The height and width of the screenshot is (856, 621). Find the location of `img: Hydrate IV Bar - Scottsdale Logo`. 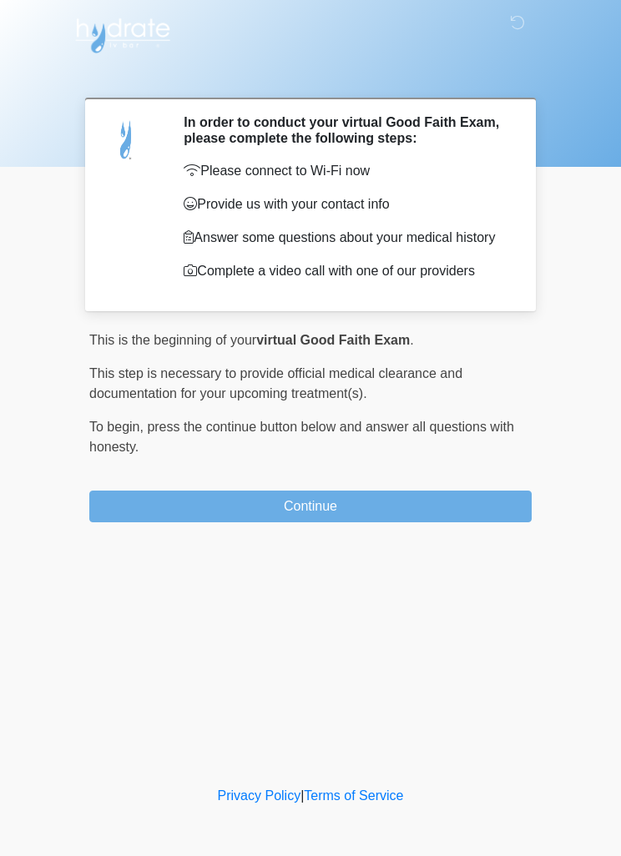

img: Hydrate IV Bar - Scottsdale Logo is located at coordinates (123, 33).